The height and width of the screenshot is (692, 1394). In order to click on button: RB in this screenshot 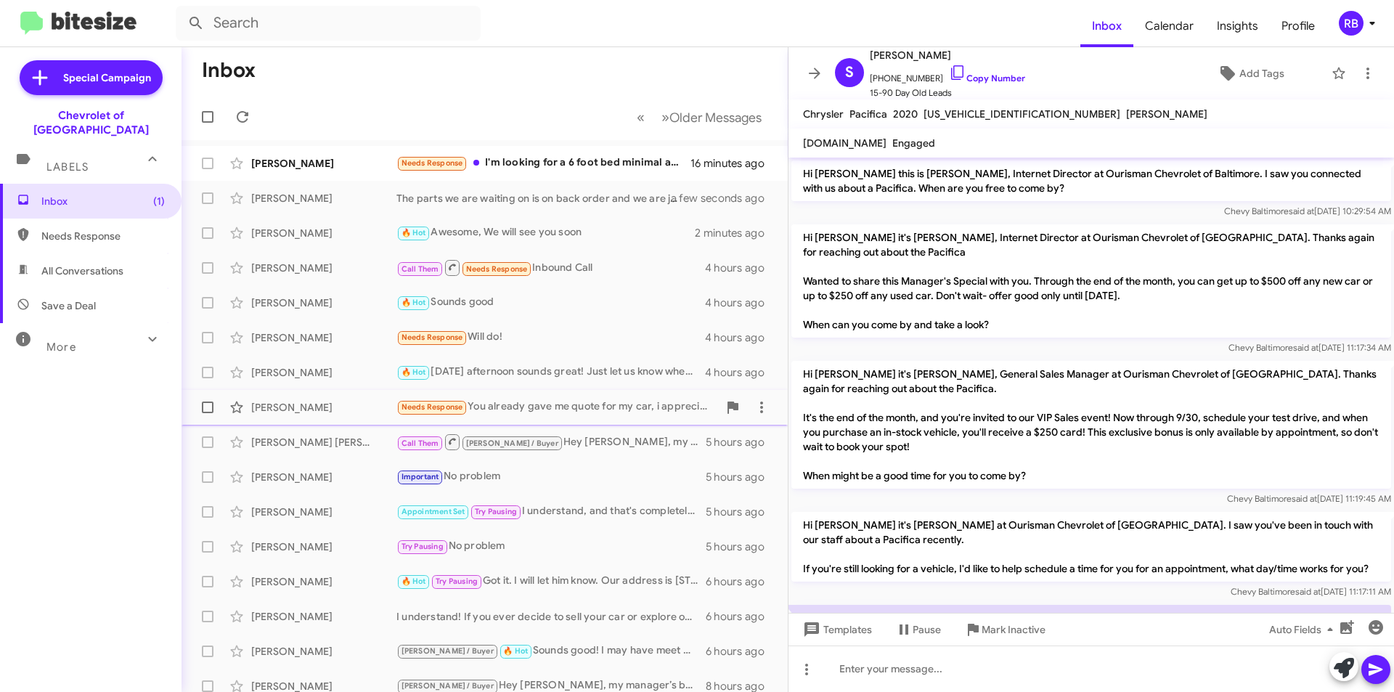, I will do `click(1352, 23)`.